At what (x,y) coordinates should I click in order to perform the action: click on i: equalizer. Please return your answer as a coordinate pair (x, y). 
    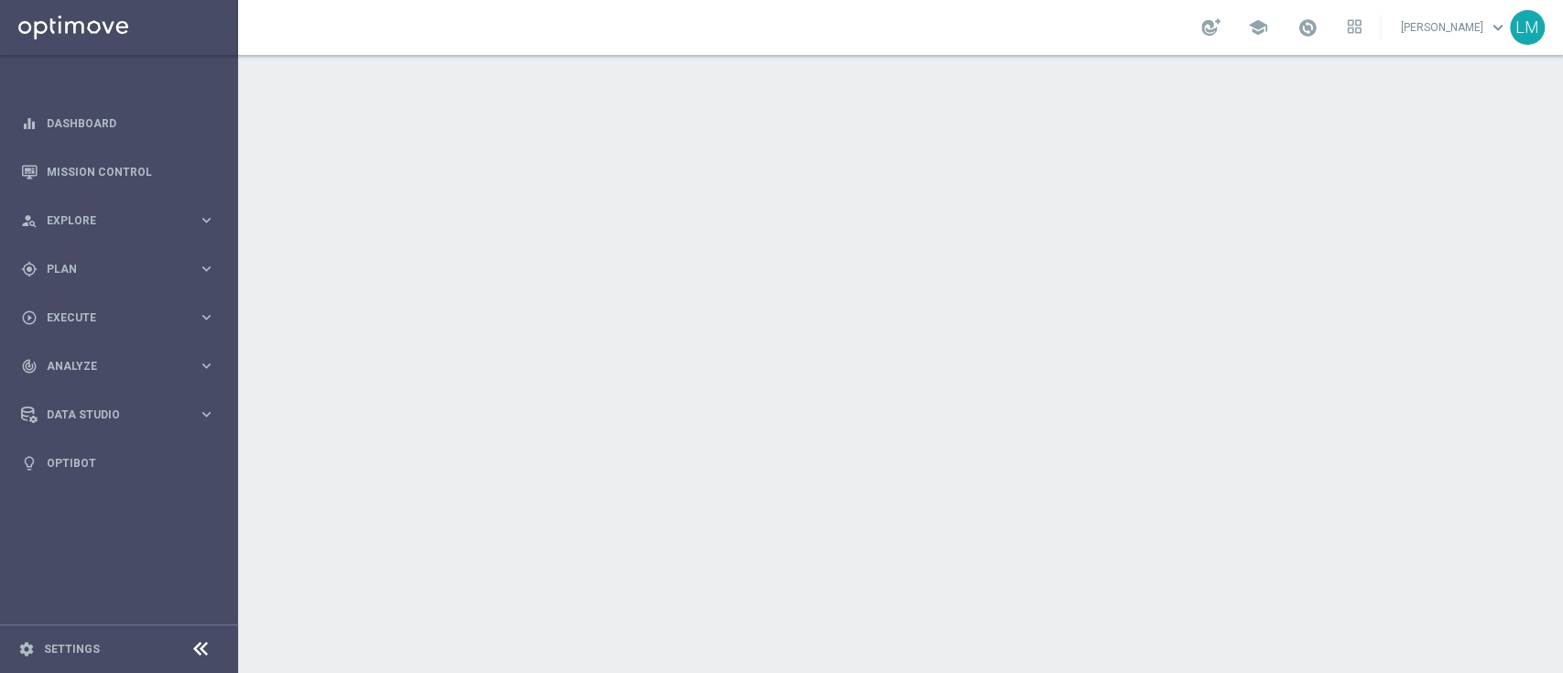
    Looking at the image, I should click on (29, 124).